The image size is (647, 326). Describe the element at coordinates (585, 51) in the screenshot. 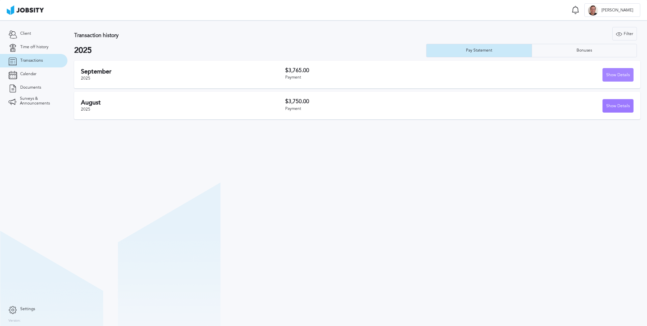

I see `button: Bonuses` at that location.